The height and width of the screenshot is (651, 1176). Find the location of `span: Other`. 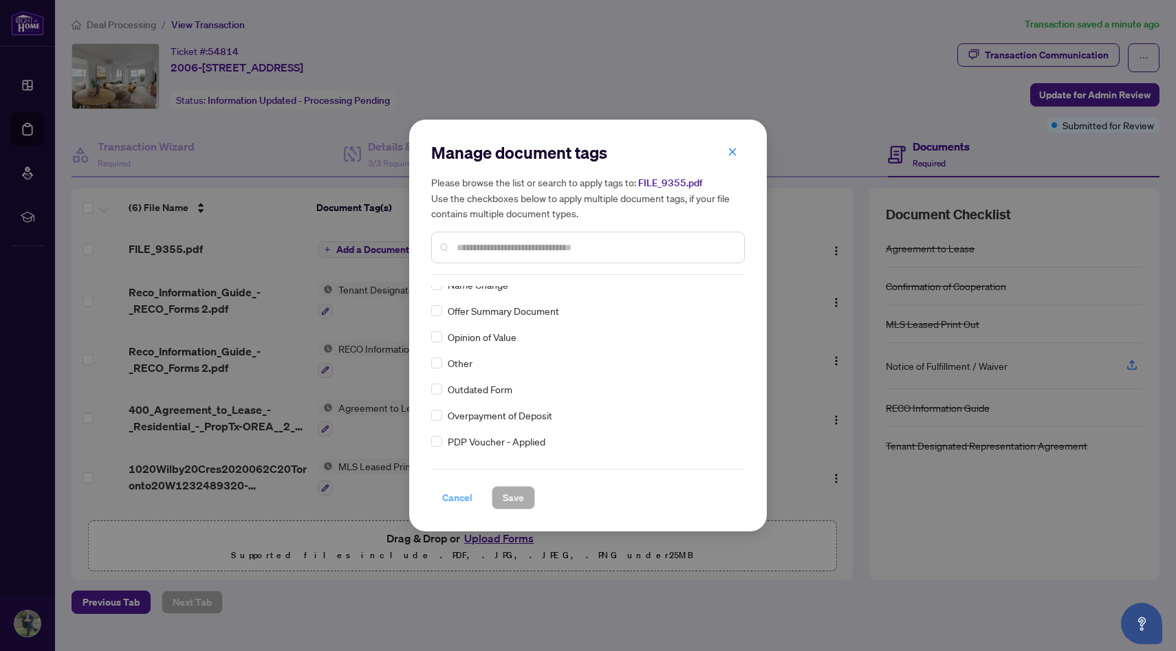

span: Other is located at coordinates (460, 363).